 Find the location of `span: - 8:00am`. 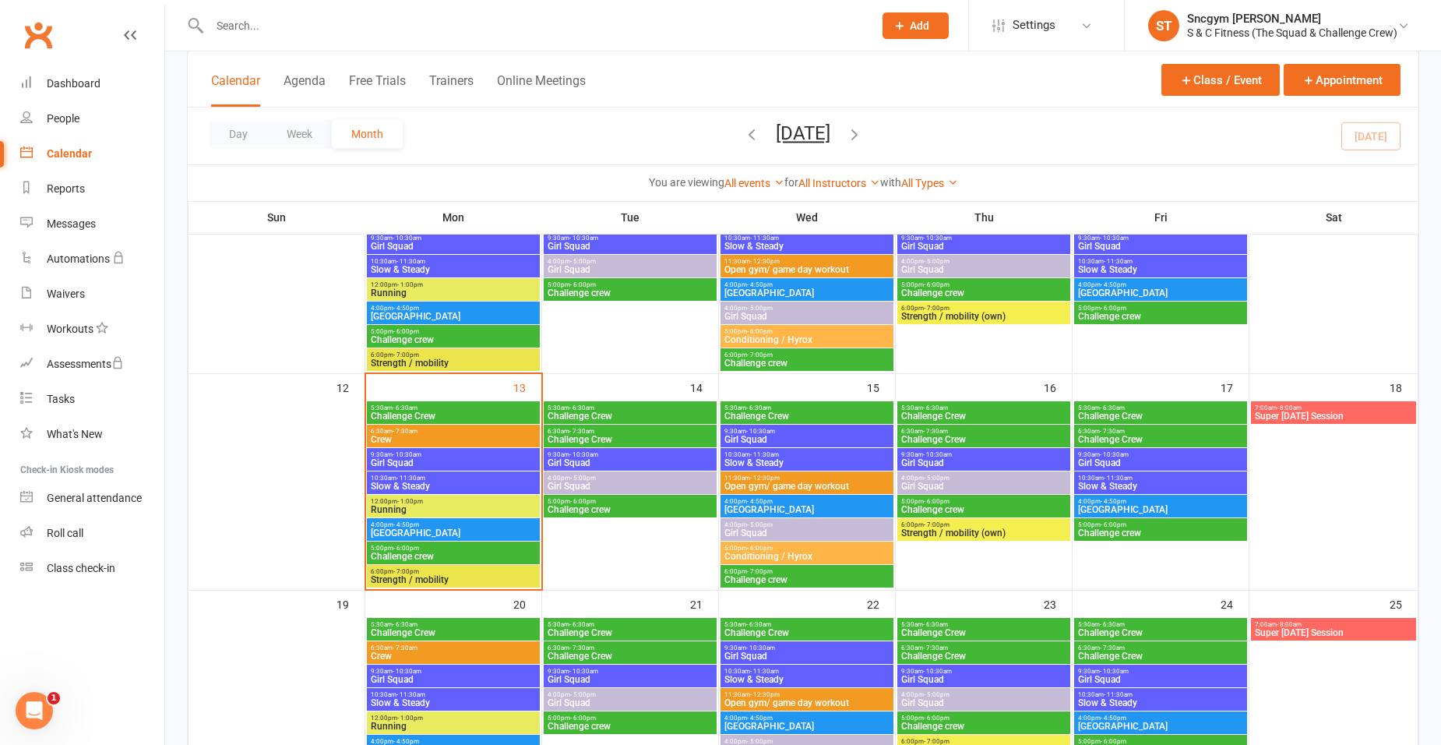

span: - 8:00am is located at coordinates (1290, 408).